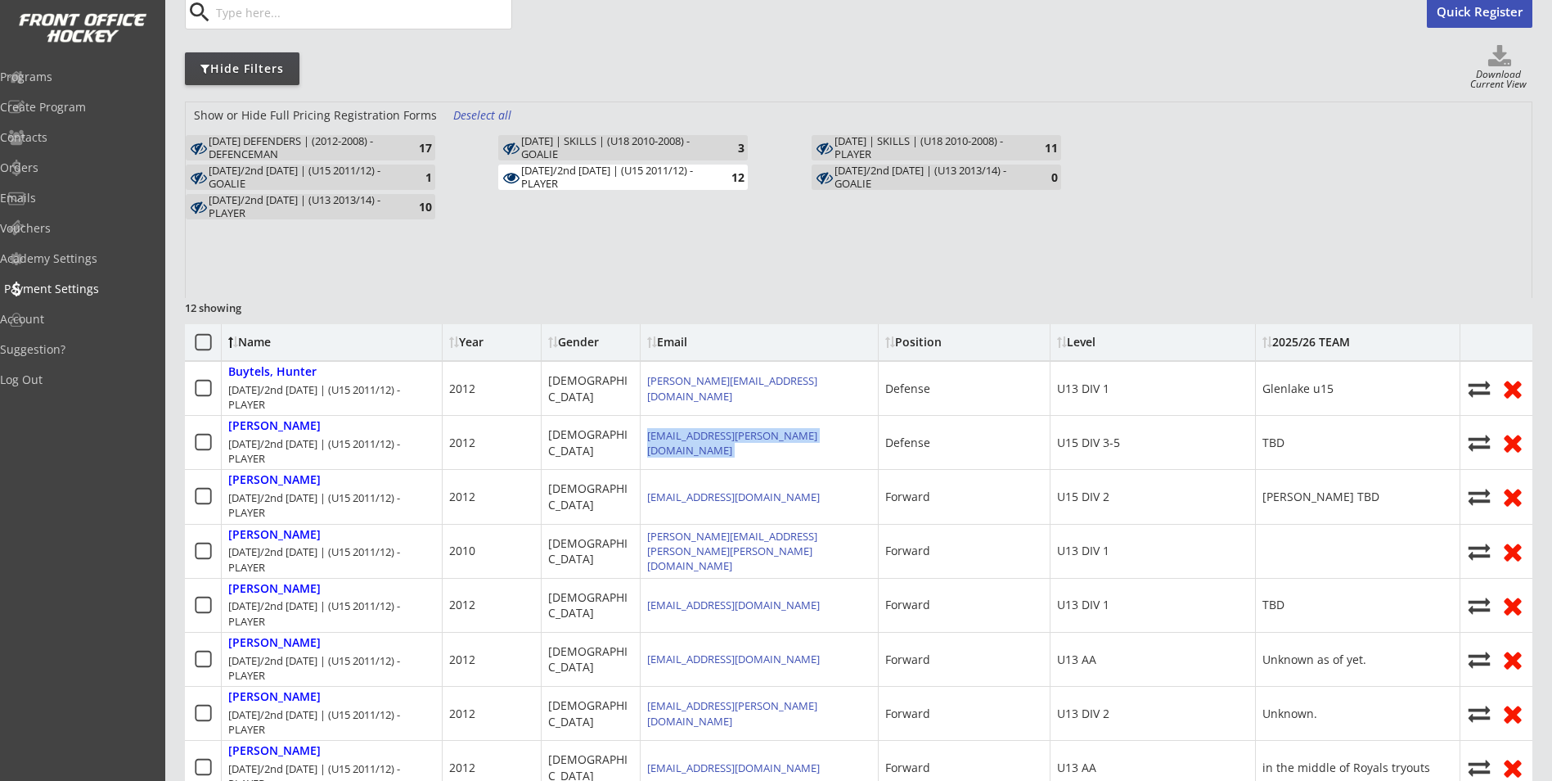  Describe the element at coordinates (272, 371) in the screenshot. I see `div: Buytels, Hunter` at that location.